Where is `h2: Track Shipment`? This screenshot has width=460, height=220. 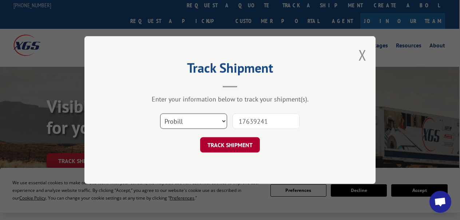
h2: Track Shipment is located at coordinates (230, 70).